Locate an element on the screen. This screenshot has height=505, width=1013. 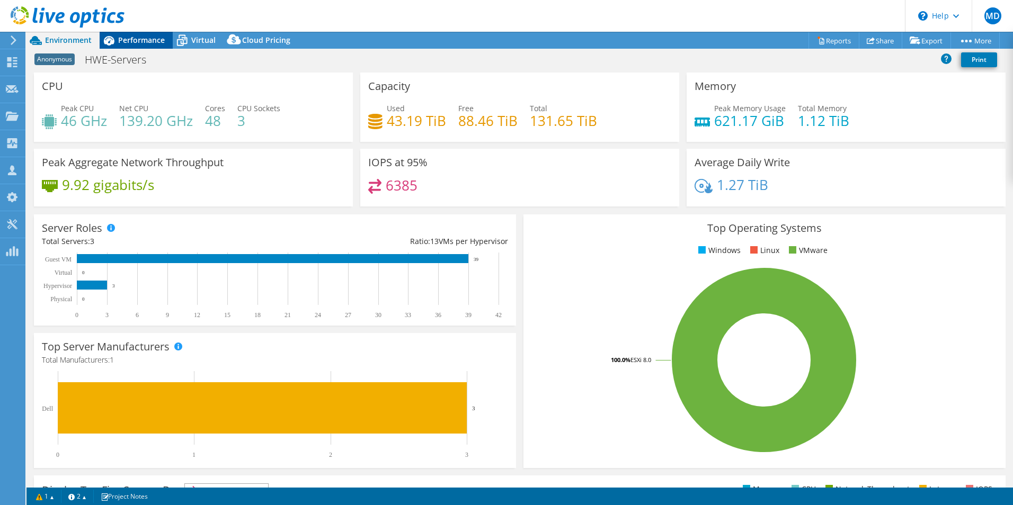
a: Print is located at coordinates (979, 60).